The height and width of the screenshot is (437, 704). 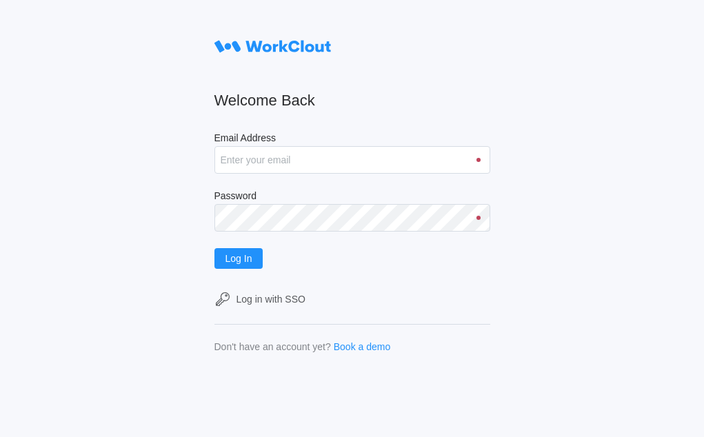 What do you see at coordinates (239, 259) in the screenshot?
I see `button: Log In` at bounding box center [239, 259].